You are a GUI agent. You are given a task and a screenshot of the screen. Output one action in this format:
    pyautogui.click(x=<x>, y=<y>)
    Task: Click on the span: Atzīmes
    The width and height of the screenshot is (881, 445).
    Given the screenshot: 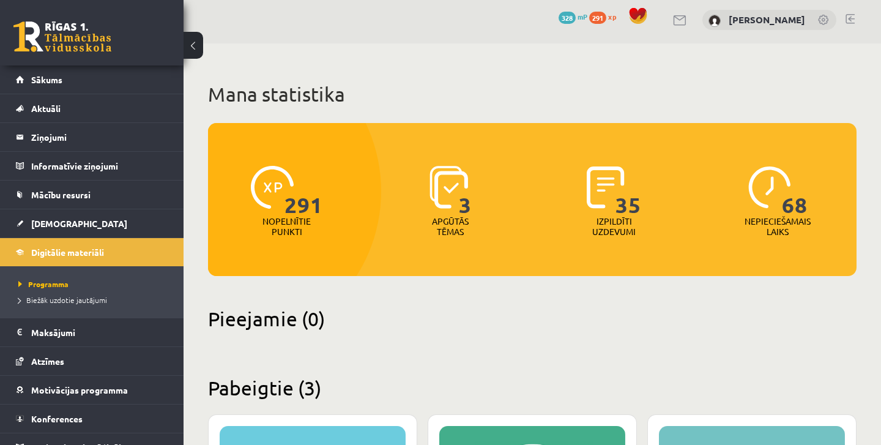 What is the action you would take?
    pyautogui.click(x=48, y=361)
    